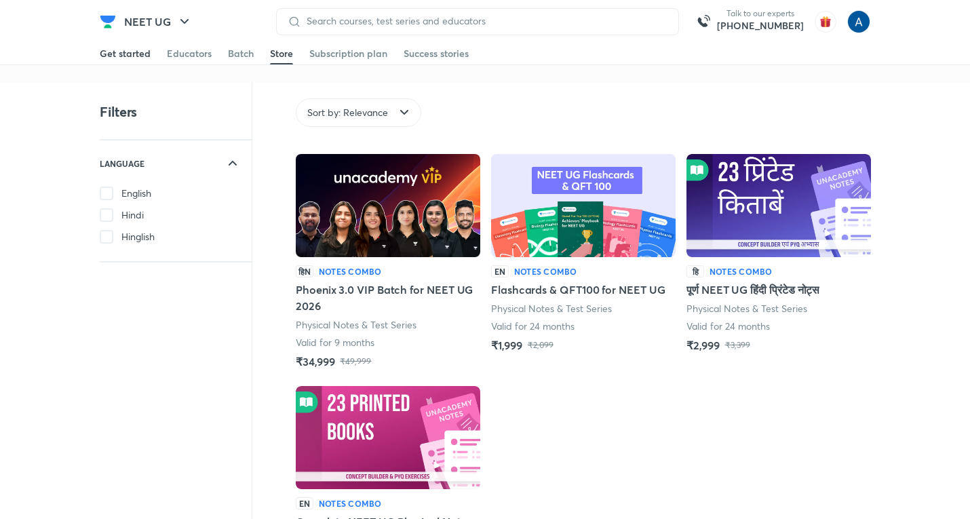 Image resolution: width=970 pixels, height=519 pixels. Describe the element at coordinates (388, 298) in the screenshot. I see `h5: Phoenix 3.0 VIP Batch for NEET UG 2026` at that location.